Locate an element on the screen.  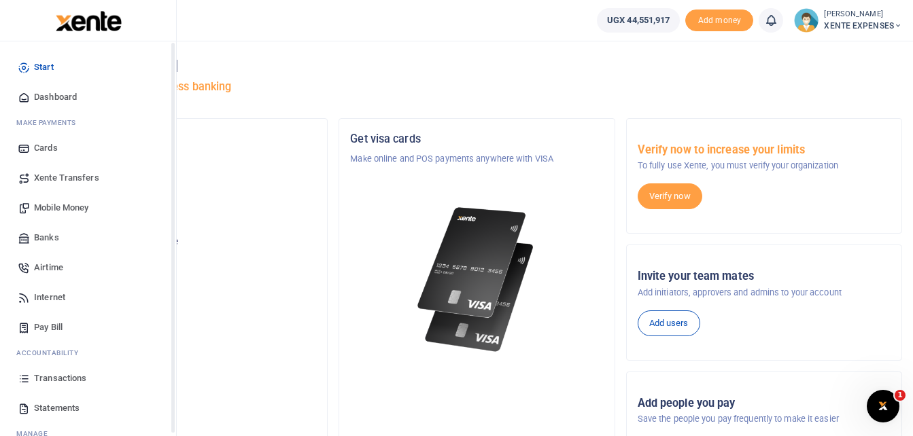
a: Xente Transfers is located at coordinates (88, 178).